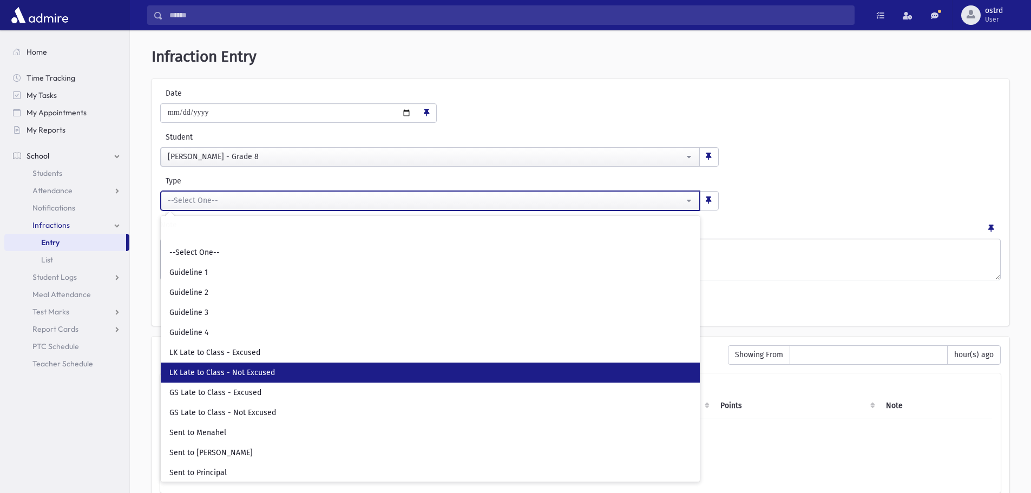 The height and width of the screenshot is (493, 1031). I want to click on span: ostrd, so click(994, 11).